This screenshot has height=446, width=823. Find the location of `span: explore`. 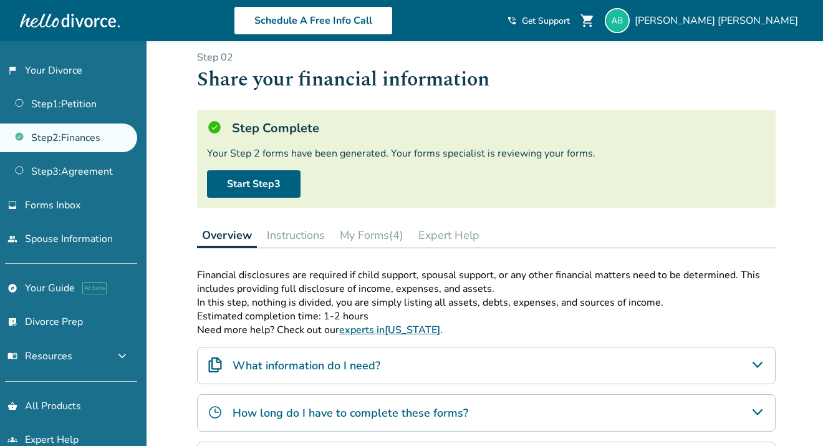

span: explore is located at coordinates (12, 288).